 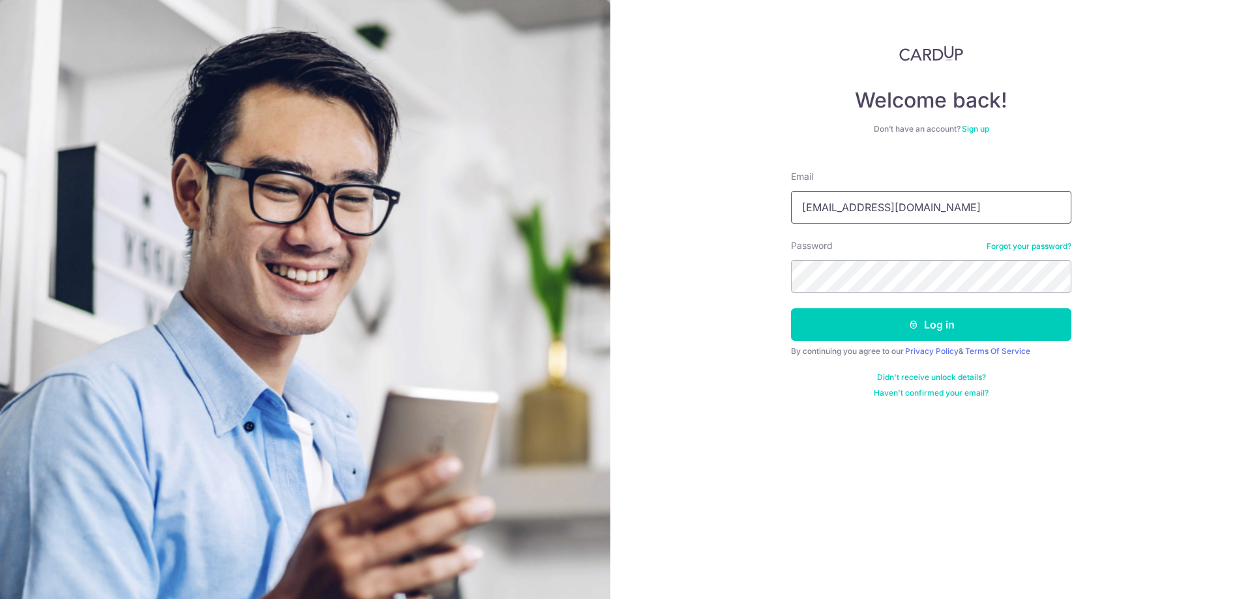 What do you see at coordinates (812, 246) in the screenshot?
I see `label: Password` at bounding box center [812, 246].